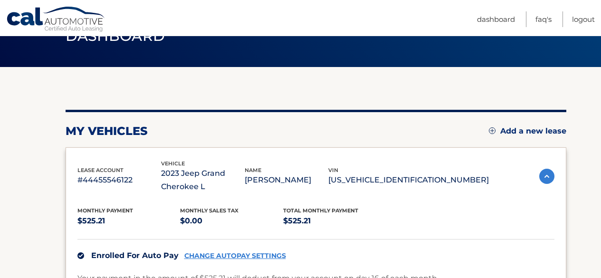 The width and height of the screenshot is (601, 278). Describe the element at coordinates (547, 176) in the screenshot. I see `img: accordion-active.svg` at that location.